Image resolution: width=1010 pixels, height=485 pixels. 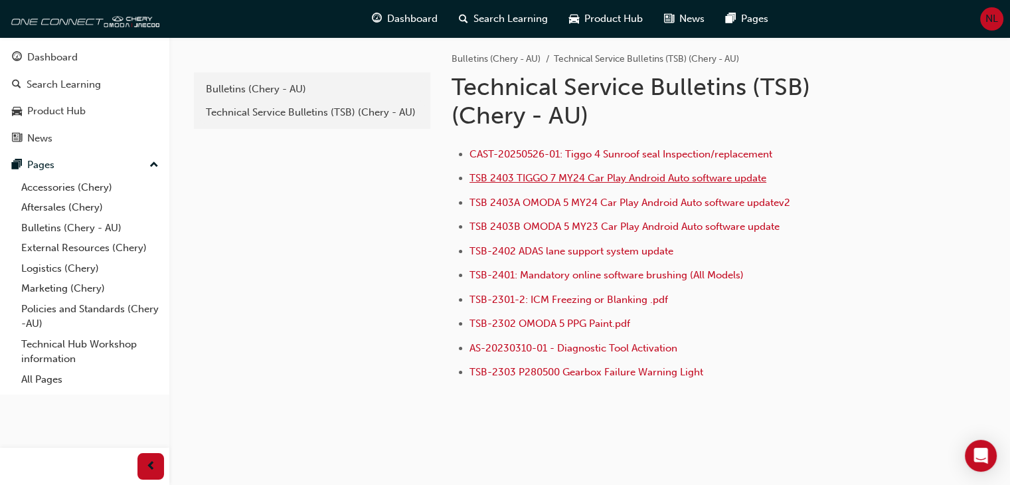 What do you see at coordinates (90, 187) in the screenshot?
I see `a: Accessories (Chery)` at bounding box center [90, 187].